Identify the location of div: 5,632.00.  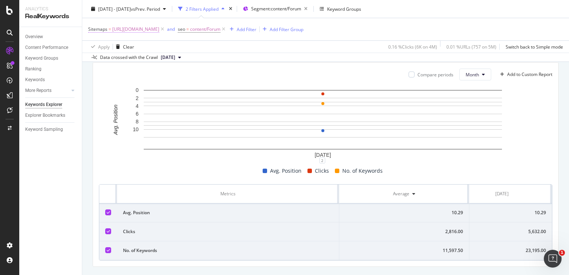
(502, 232).